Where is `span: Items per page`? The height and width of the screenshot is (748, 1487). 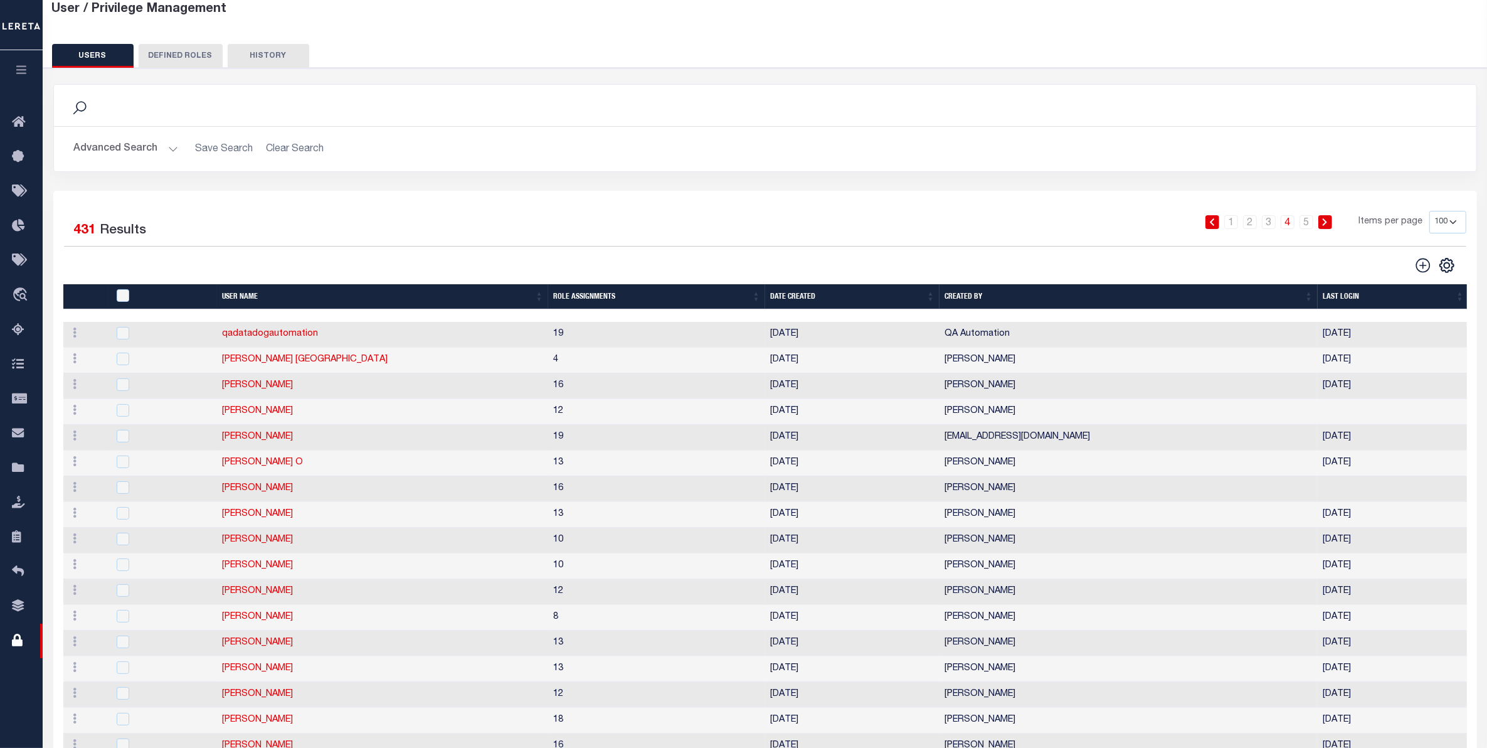 span: Items per page is located at coordinates (1391, 222).